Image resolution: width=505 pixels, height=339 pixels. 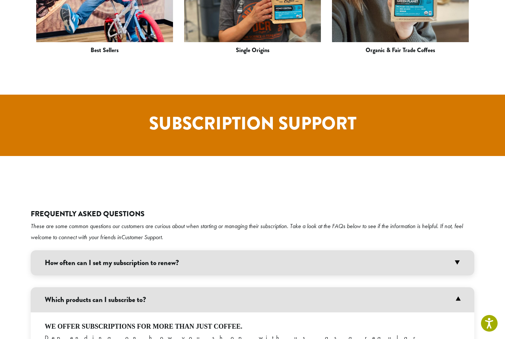 I want to click on h3: Which products can I subscribe to?, so click(x=252, y=300).